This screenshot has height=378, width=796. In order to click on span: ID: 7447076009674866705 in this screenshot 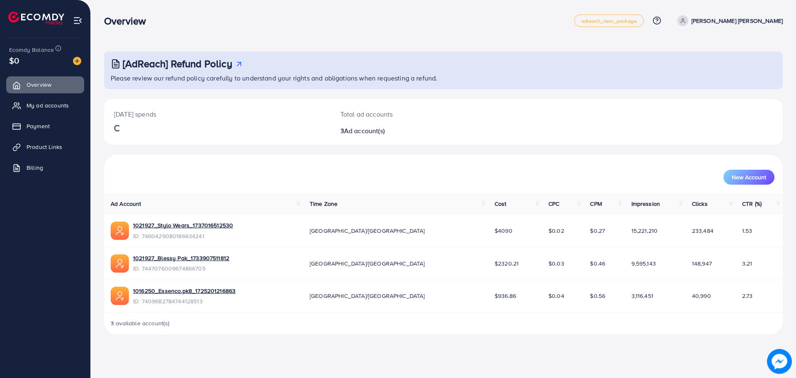, I will do `click(181, 268)`.